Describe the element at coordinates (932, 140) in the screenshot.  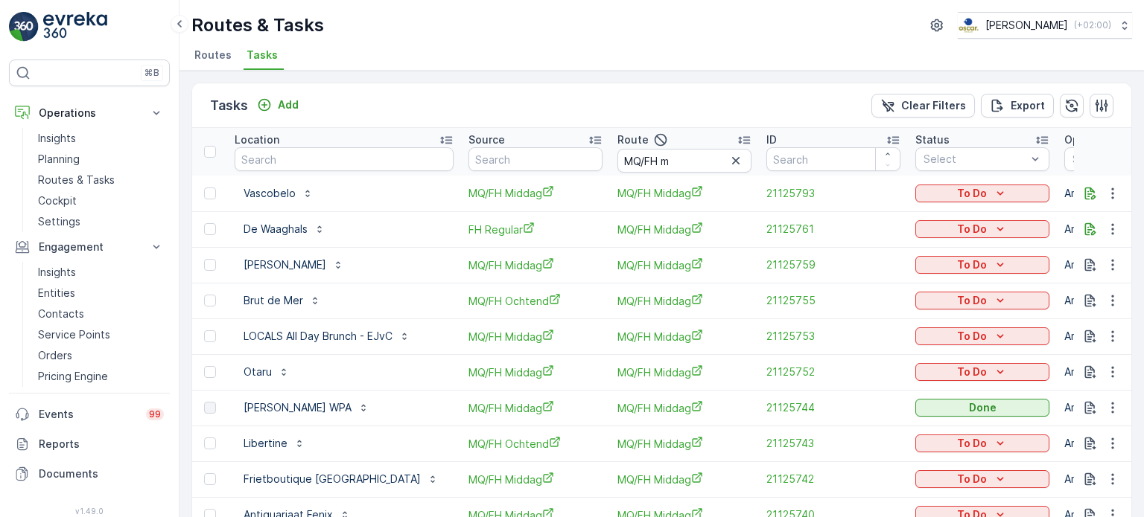
I see `p: Status` at that location.